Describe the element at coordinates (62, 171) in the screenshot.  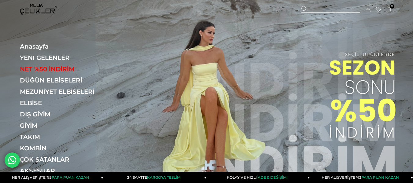
I see `a: AKSESUAR` at that location.